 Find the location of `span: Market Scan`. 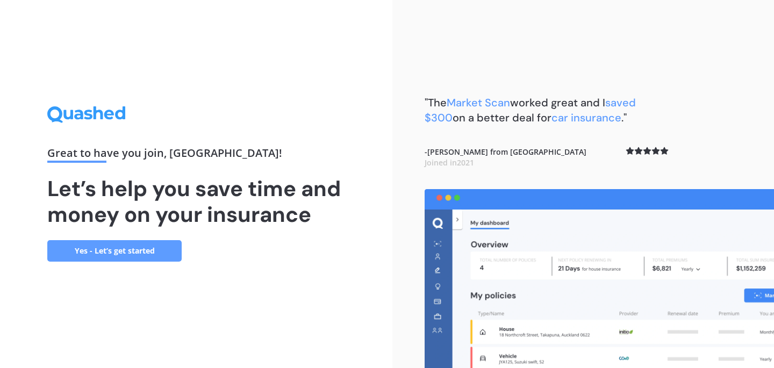

span: Market Scan is located at coordinates (478, 103).